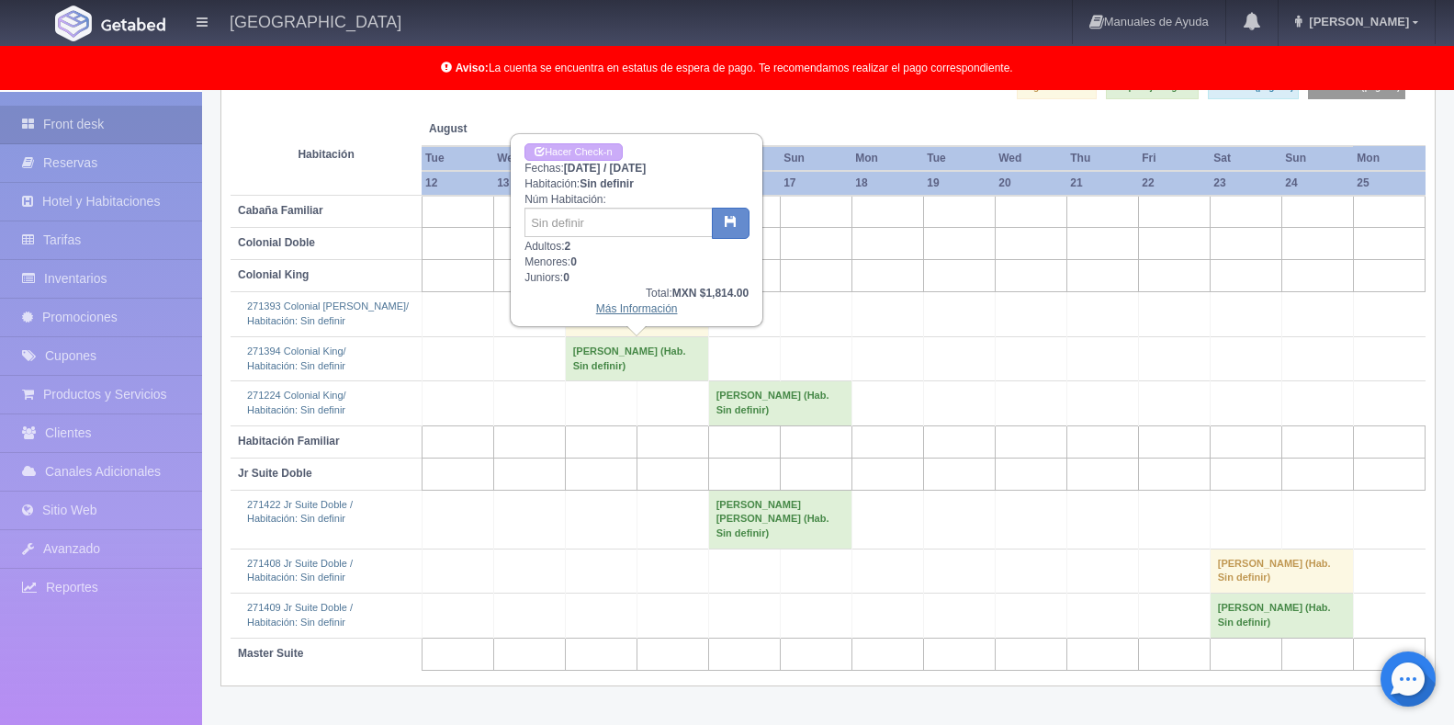 Image resolution: width=1454 pixels, height=725 pixels. What do you see at coordinates (325, 154) in the screenshot?
I see `strong: Habitación` at bounding box center [325, 154].